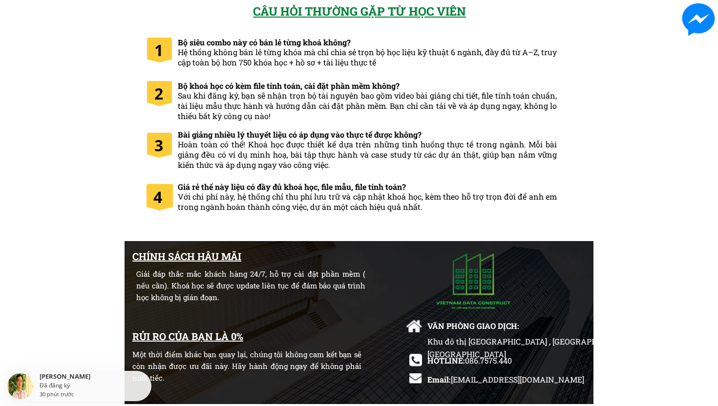 The height and width of the screenshot is (406, 718). What do you see at coordinates (94, 386) in the screenshot?
I see `div: Đã đăng ký` at bounding box center [94, 386].